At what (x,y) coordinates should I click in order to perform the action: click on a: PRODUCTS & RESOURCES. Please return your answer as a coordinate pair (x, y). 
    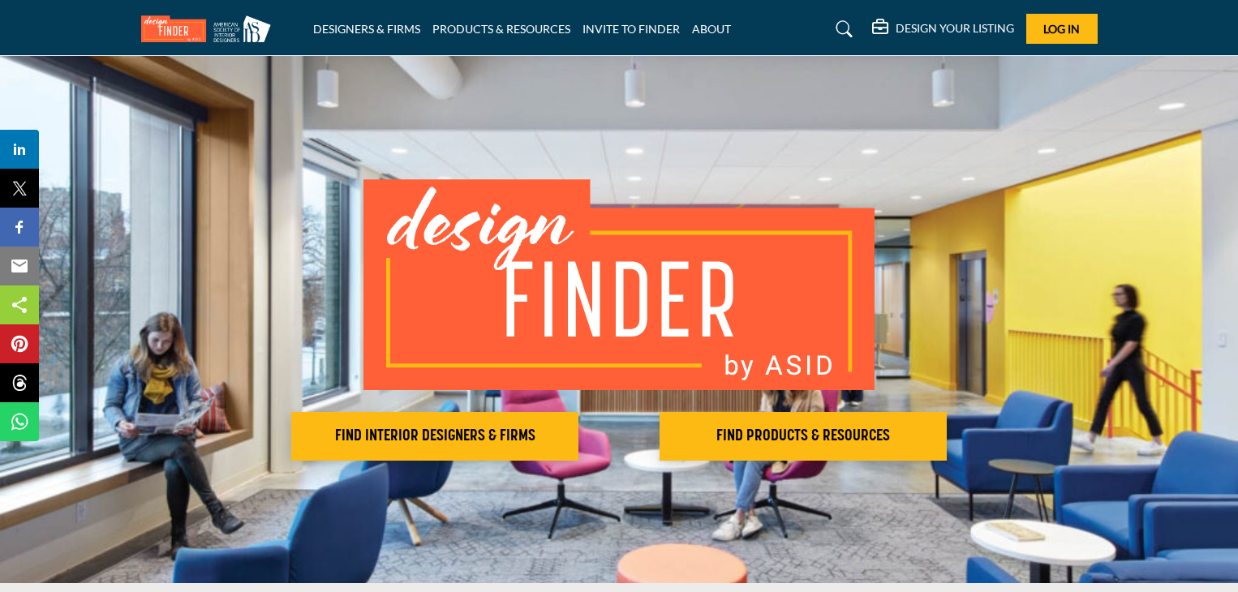
    Looking at the image, I should click on (501, 28).